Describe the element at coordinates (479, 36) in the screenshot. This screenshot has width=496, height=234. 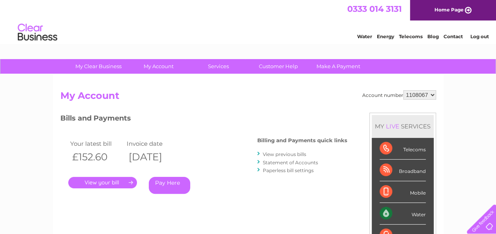
I see `a: Log out` at that location.